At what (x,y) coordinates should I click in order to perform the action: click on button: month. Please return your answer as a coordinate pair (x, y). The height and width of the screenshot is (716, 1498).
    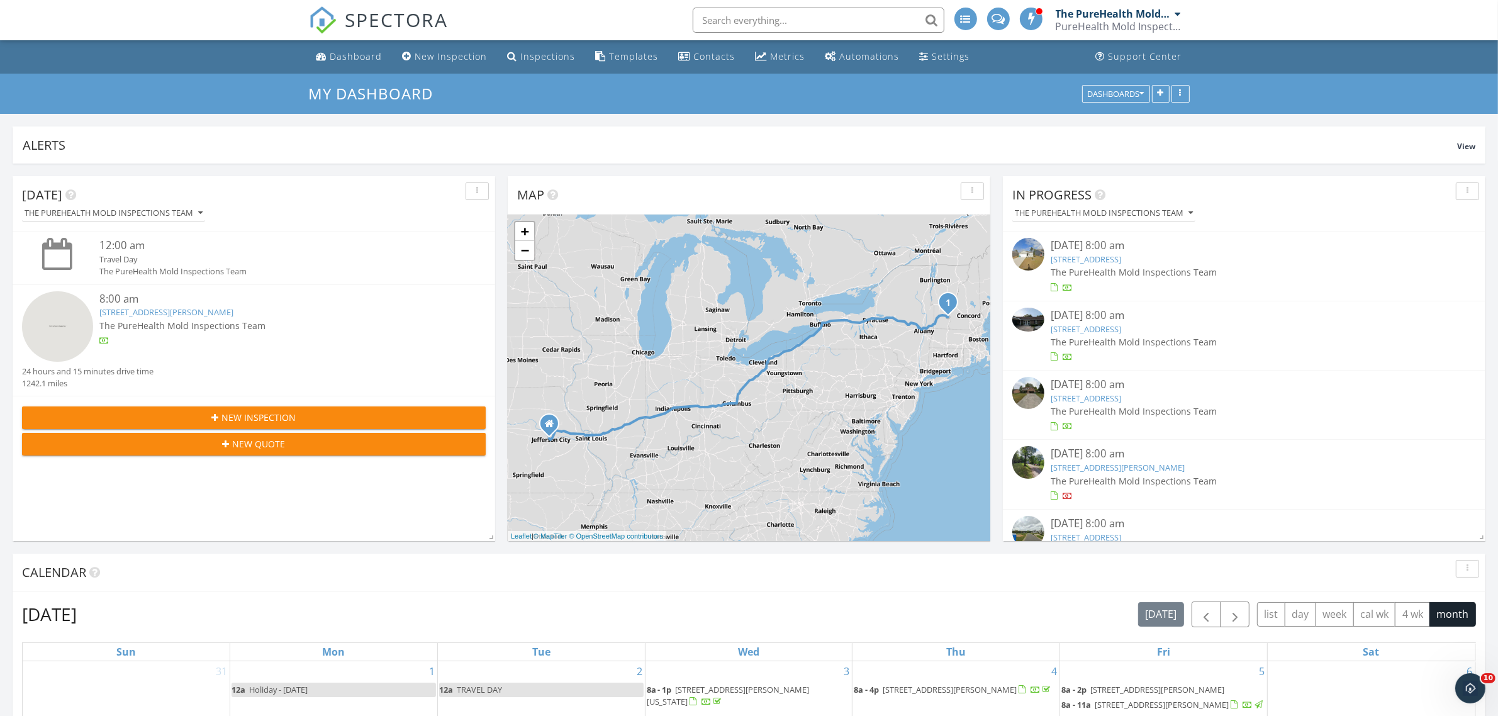
    Looking at the image, I should click on (1453, 614).